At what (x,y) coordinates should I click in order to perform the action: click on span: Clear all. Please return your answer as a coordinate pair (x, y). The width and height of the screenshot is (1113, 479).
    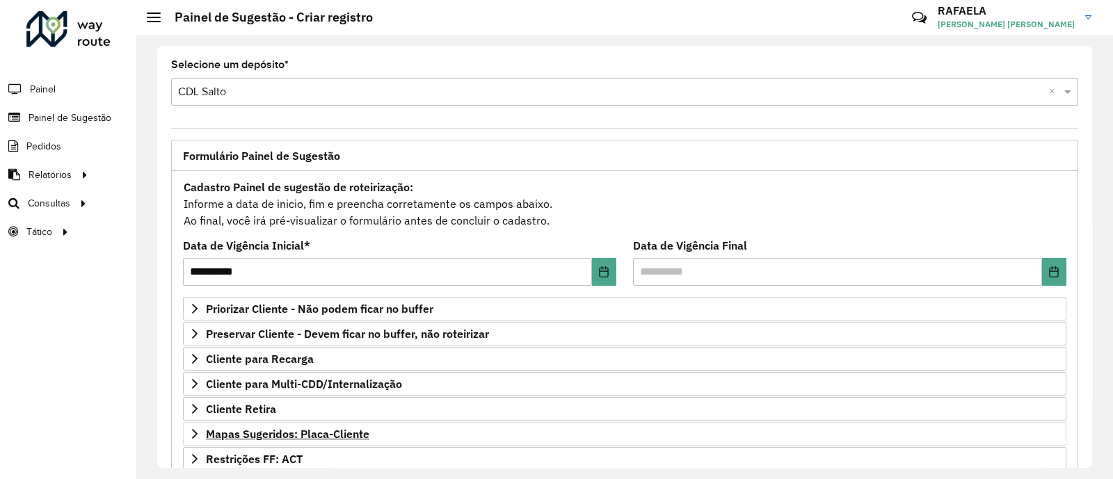
    Looking at the image, I should click on (1055, 92).